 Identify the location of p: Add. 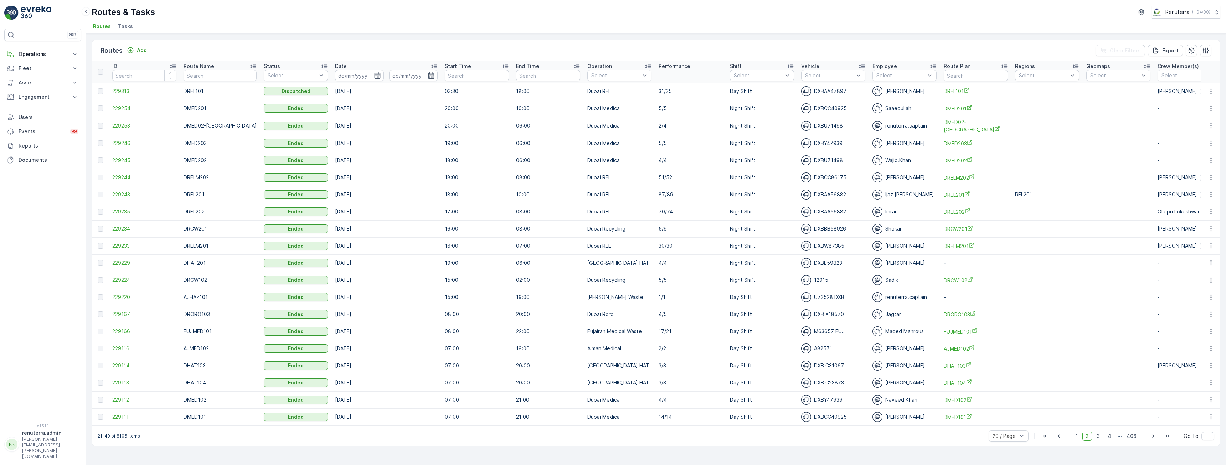
(142, 50).